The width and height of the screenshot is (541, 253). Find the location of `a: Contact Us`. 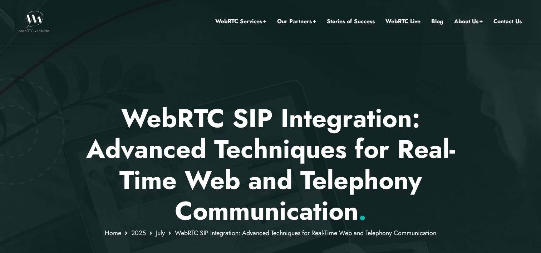

a: Contact Us is located at coordinates (508, 21).